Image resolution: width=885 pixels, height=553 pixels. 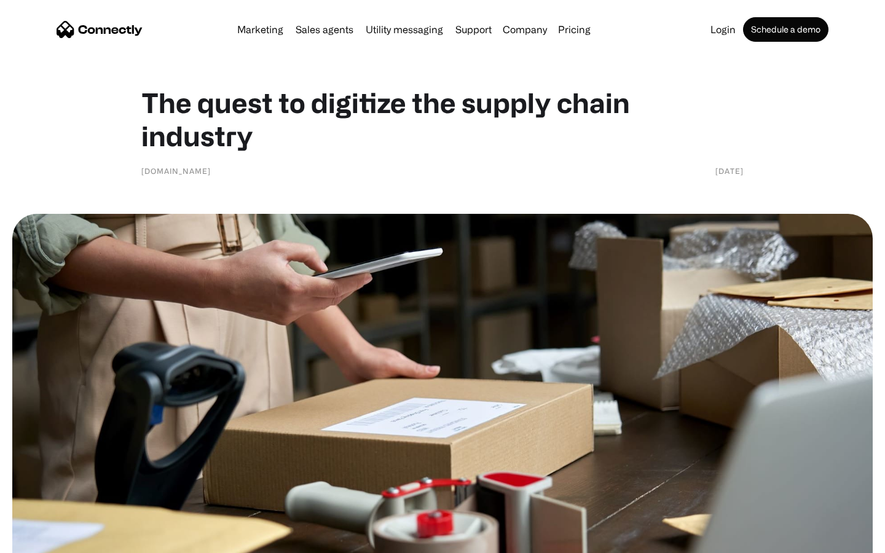 What do you see at coordinates (404, 29) in the screenshot?
I see `a: Utility messaging` at bounding box center [404, 29].